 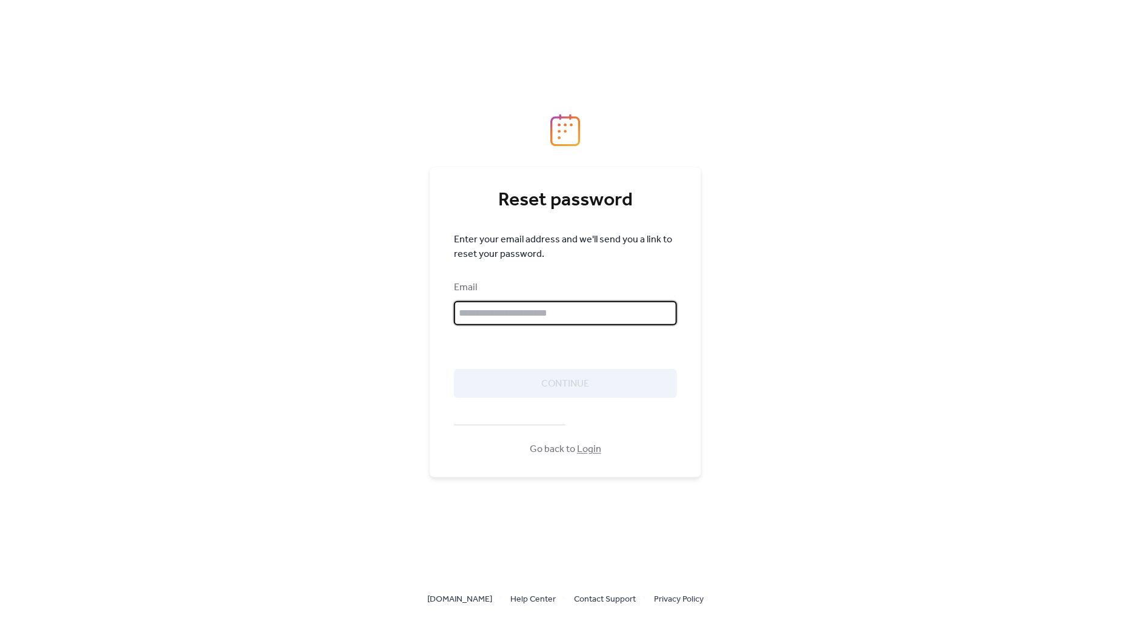 What do you see at coordinates (533, 600) in the screenshot?
I see `span: Help Center` at bounding box center [533, 600].